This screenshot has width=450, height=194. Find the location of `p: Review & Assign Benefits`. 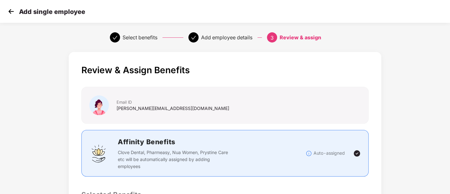

p: Review & Assign Benefits is located at coordinates (225, 70).